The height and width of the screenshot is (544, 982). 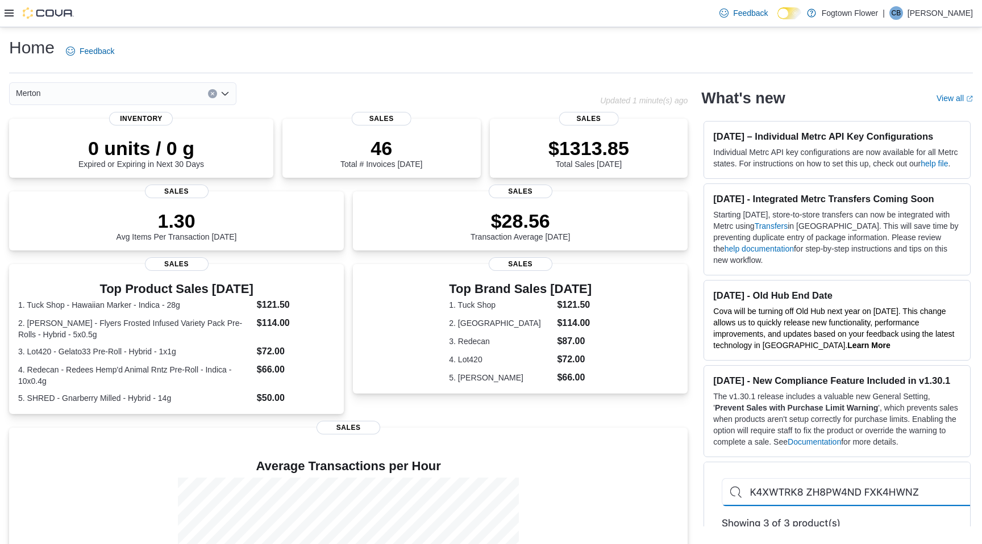 What do you see at coordinates (868, 345) in the screenshot?
I see `strong: Learn More` at bounding box center [868, 345].